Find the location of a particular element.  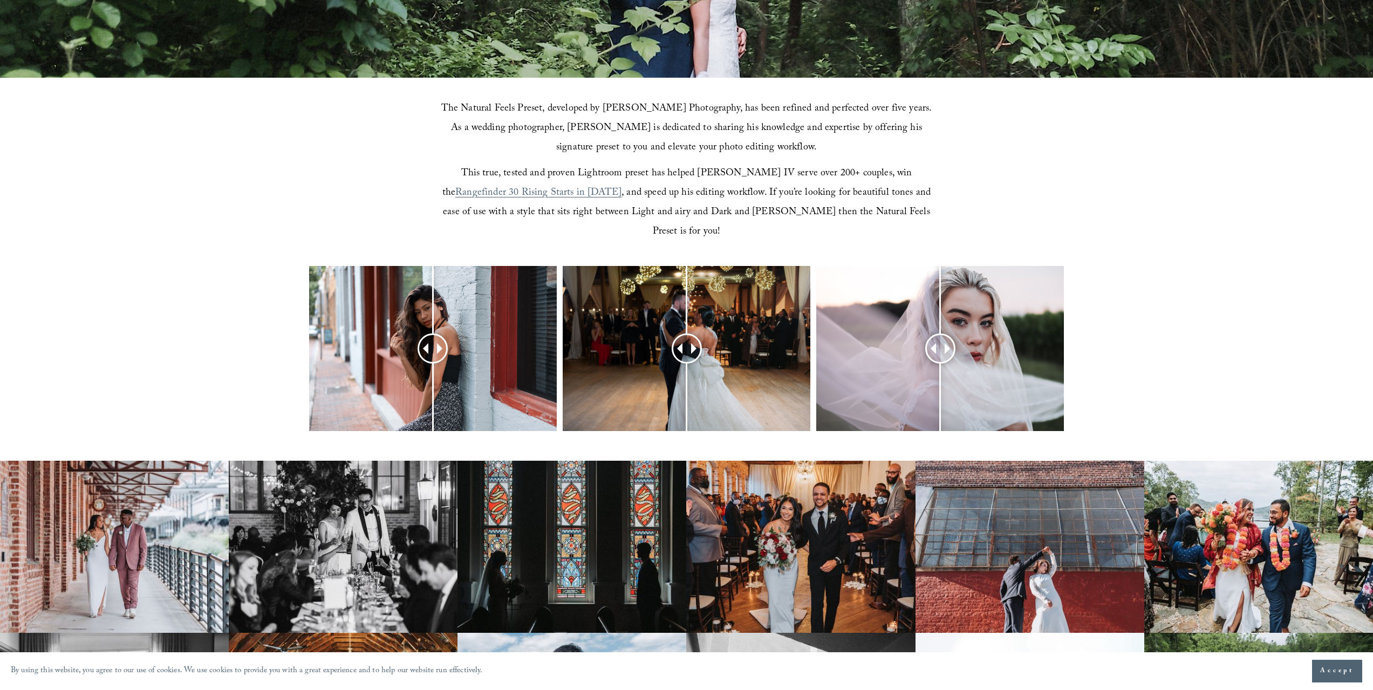

img: Rustic Raleigh wedding venue couple down the aisle is located at coordinates (801, 546).